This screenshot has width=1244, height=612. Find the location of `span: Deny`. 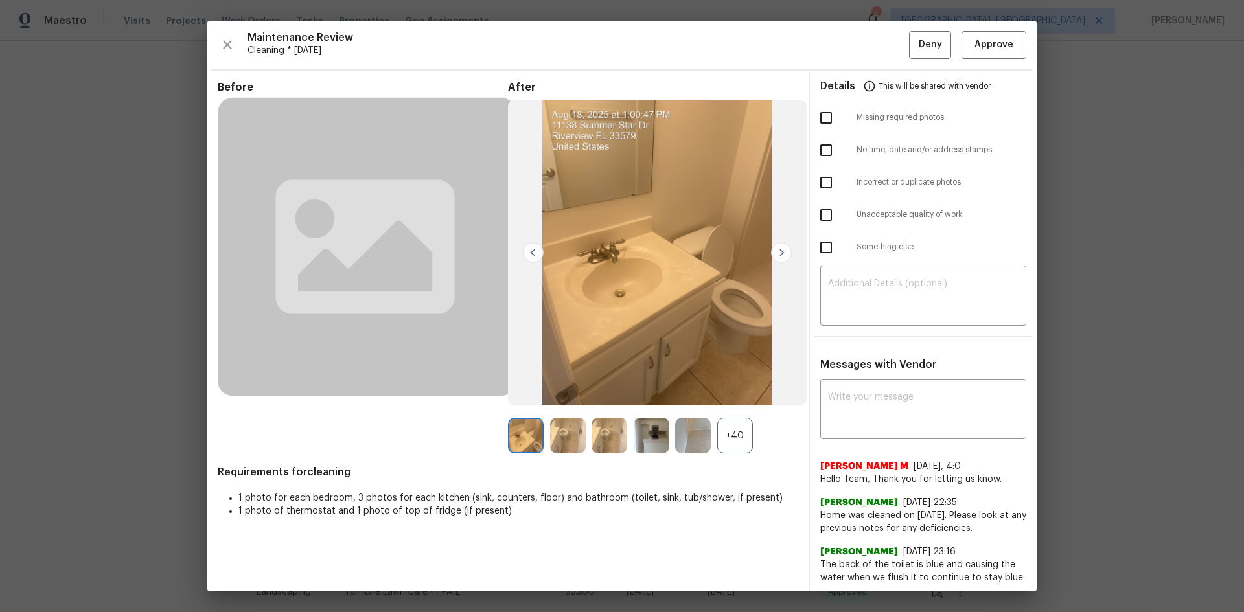

span: Deny is located at coordinates (931, 45).